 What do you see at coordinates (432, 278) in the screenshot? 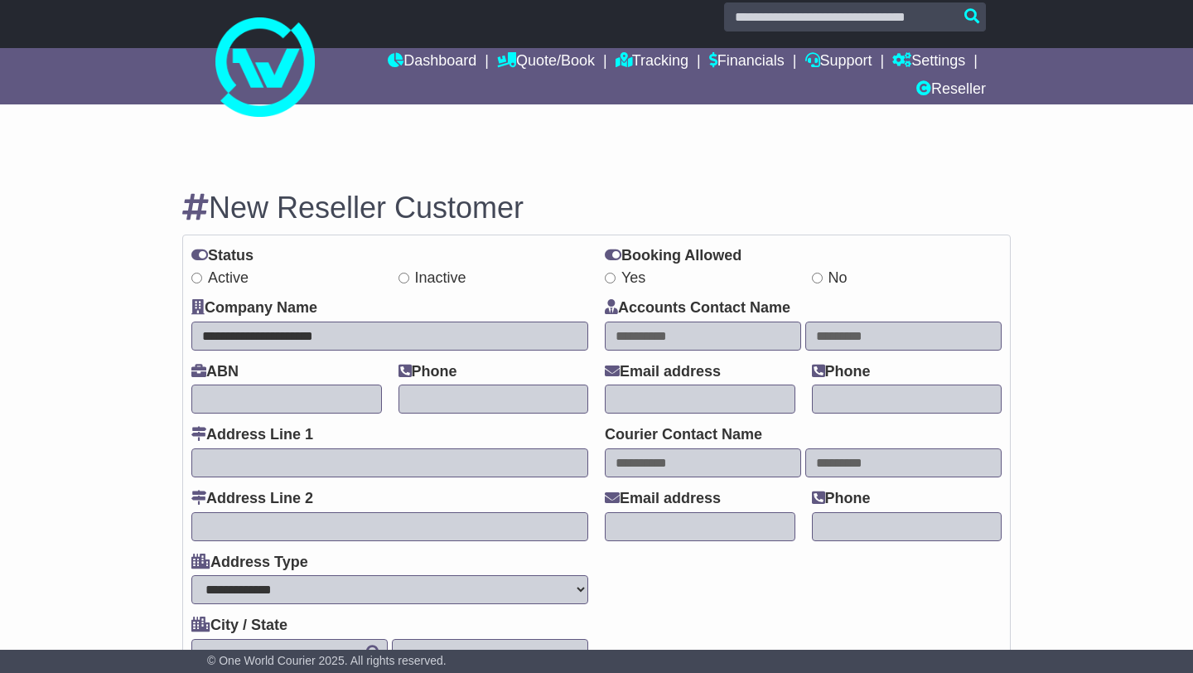
I see `label: Inactive` at bounding box center [432, 278].